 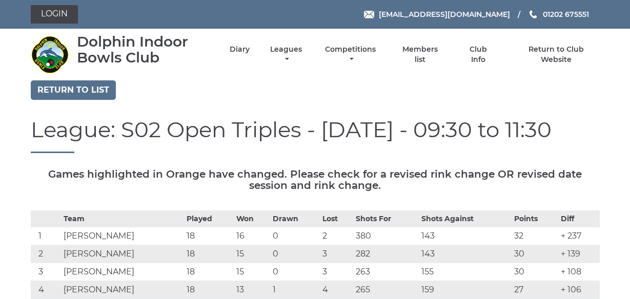 I want to click on td: 159, so click(x=465, y=290).